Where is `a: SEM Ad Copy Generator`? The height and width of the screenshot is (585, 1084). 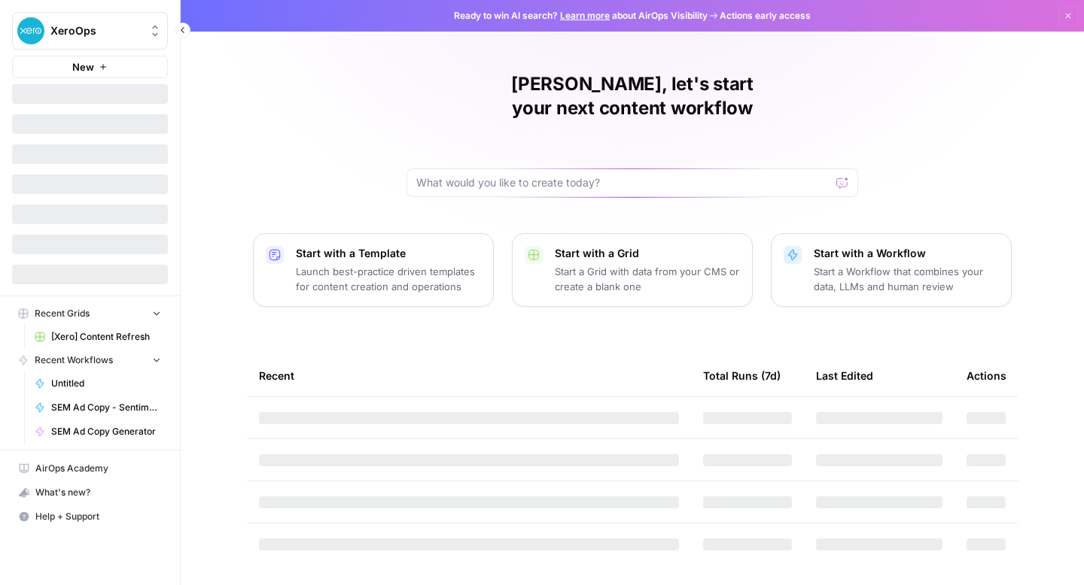
a: SEM Ad Copy Generator is located at coordinates (98, 432).